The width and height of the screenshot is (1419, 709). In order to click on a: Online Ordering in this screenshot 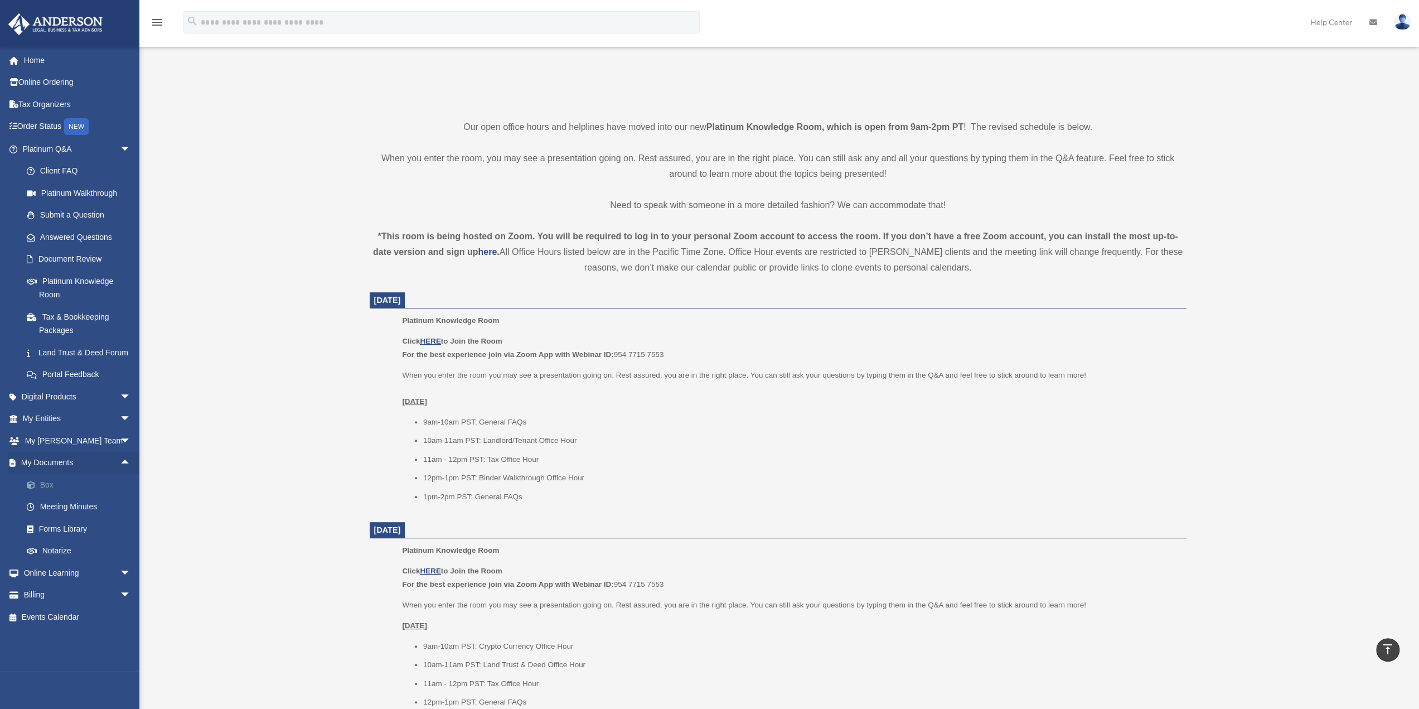, I will do `click(78, 83)`.